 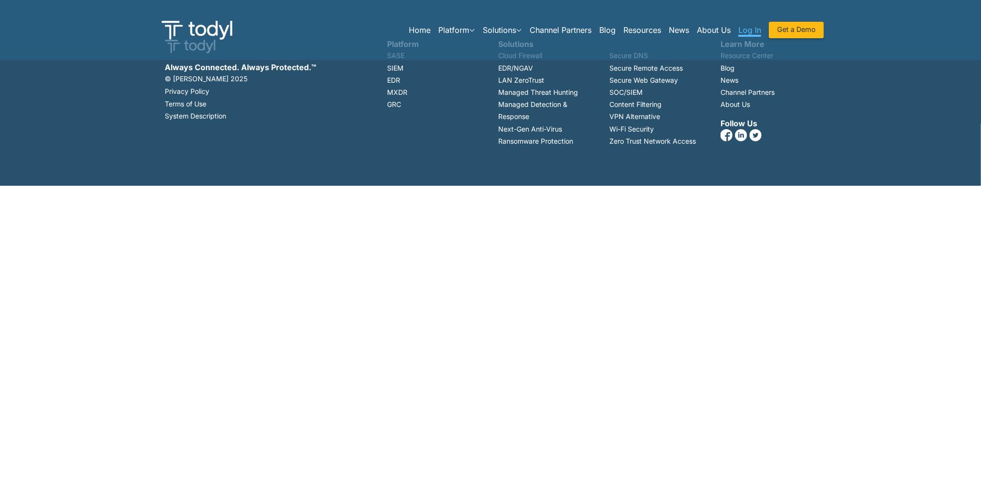 I want to click on a: Resources, so click(x=642, y=30).